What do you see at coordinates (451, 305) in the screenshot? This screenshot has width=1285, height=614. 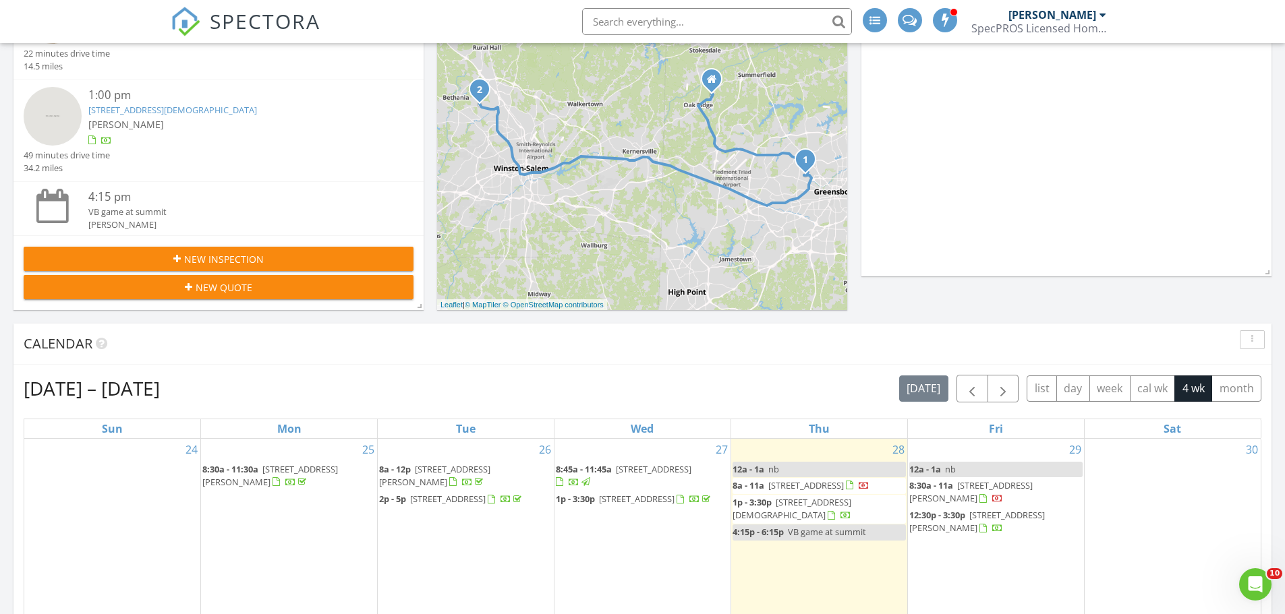 I see `a: Leaflet` at bounding box center [451, 305].